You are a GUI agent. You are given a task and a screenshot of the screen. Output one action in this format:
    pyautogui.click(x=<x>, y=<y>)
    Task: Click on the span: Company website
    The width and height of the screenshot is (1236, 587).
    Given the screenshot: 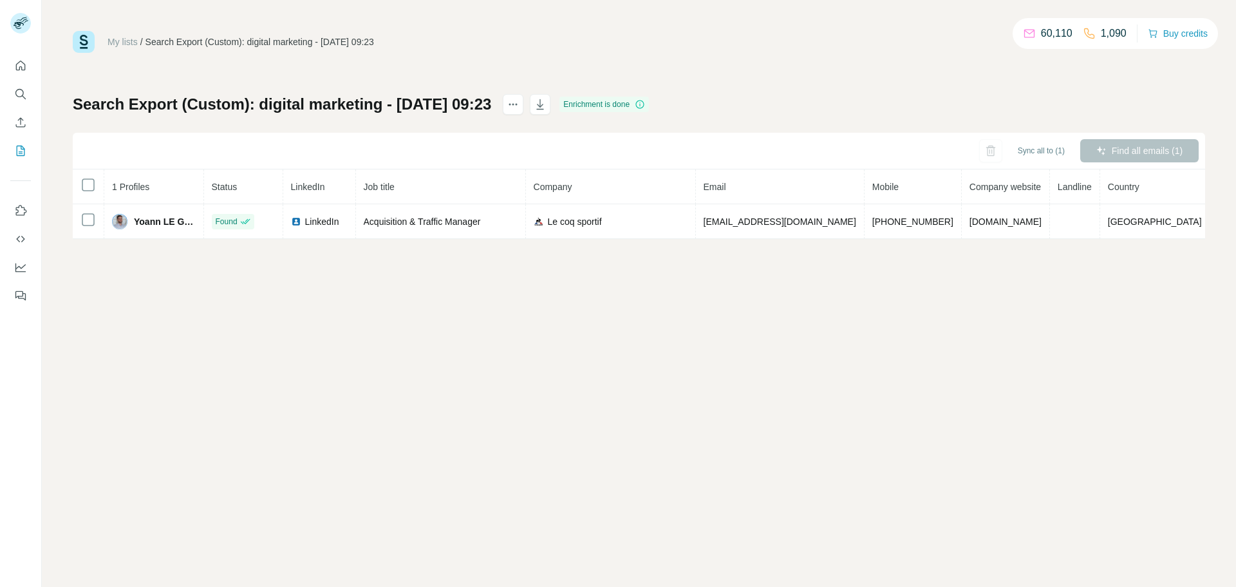 What is the action you would take?
    pyautogui.click(x=1005, y=187)
    